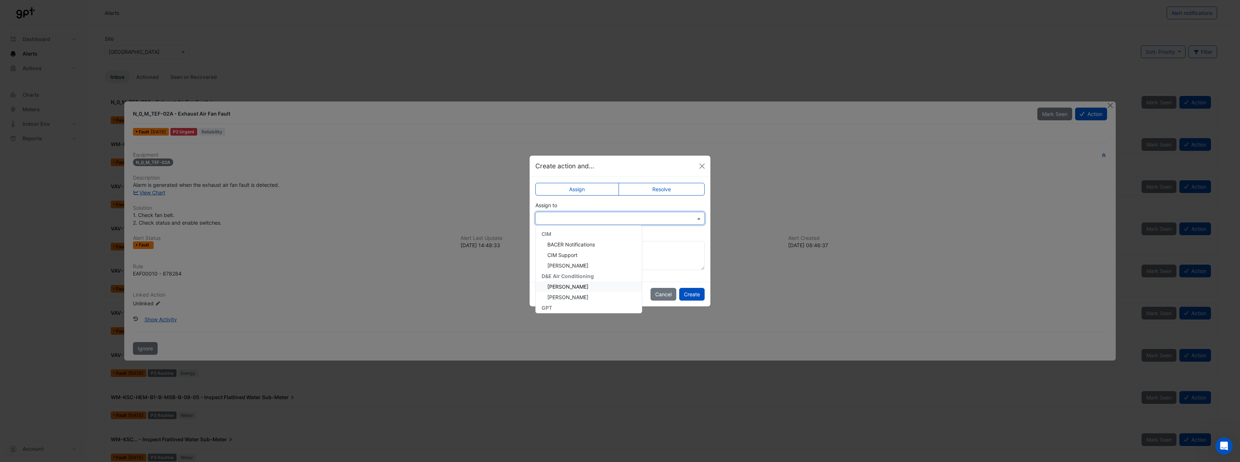 Image resolution: width=1240 pixels, height=462 pixels. What do you see at coordinates (577, 189) in the screenshot?
I see `label: Assign` at bounding box center [577, 189].